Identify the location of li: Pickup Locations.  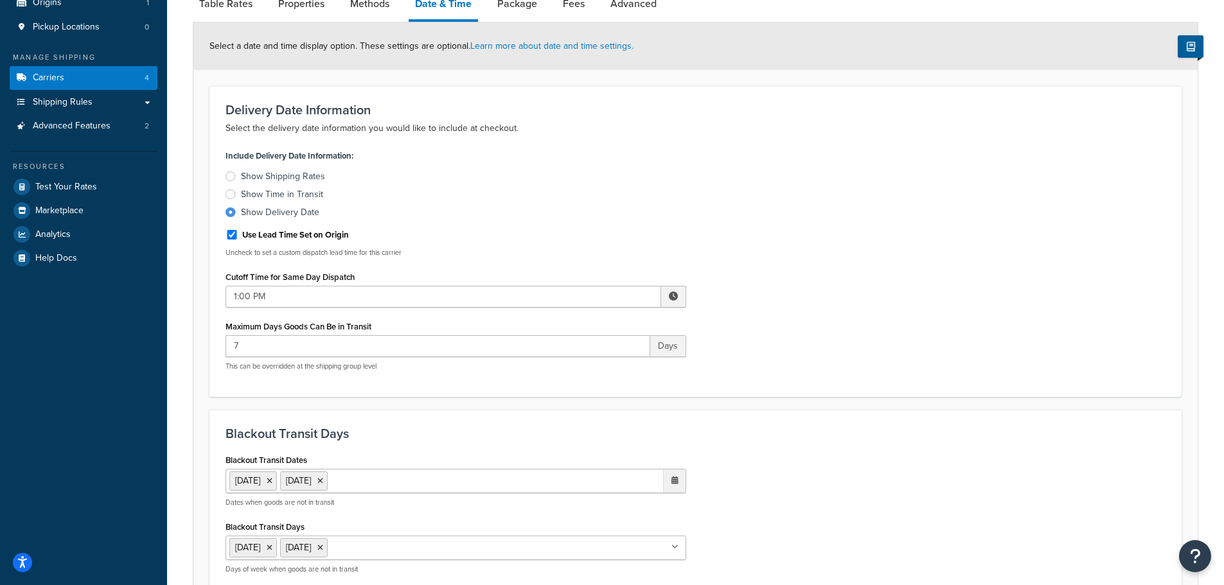
(83, 27).